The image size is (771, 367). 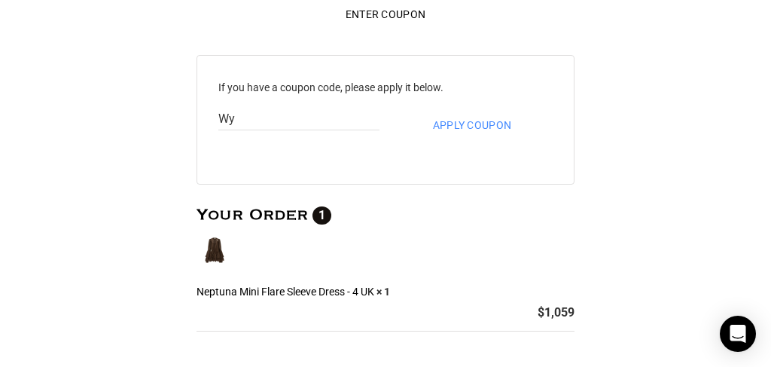 What do you see at coordinates (385, 87) in the screenshot?
I see `p: If you have a coupon code, please apply it below.` at bounding box center [385, 87].